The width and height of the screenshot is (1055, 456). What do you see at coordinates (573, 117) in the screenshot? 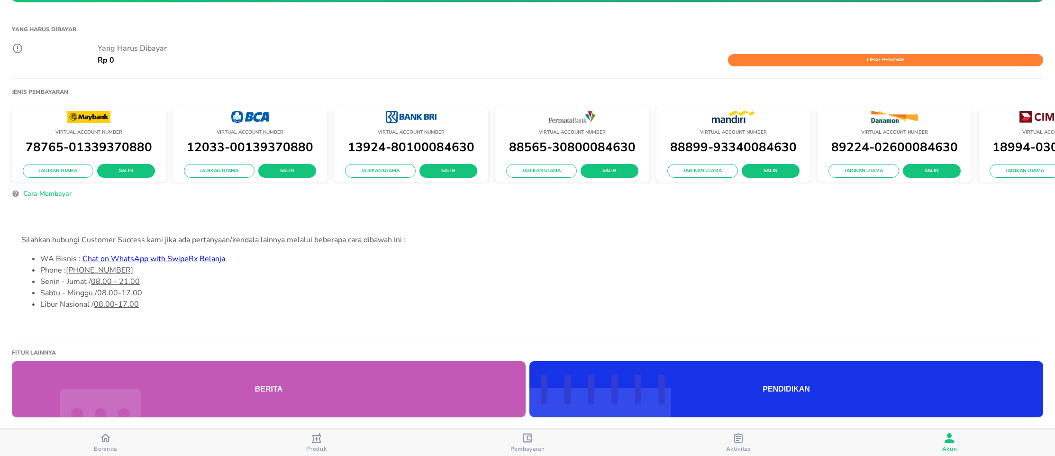
I see `img: PERMATA` at bounding box center [573, 117].